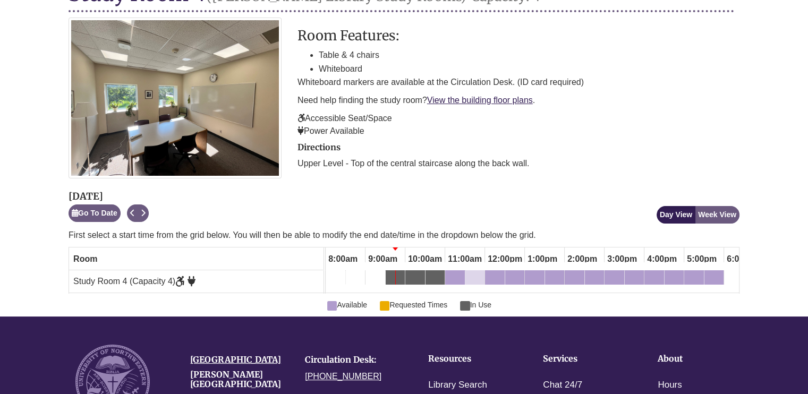 Image resolution: width=808 pixels, height=394 pixels. Describe the element at coordinates (435, 279) in the screenshot. I see `a: 10:30am Friday, September 26, 2025 - Study Room 4 - In Use` at that location.